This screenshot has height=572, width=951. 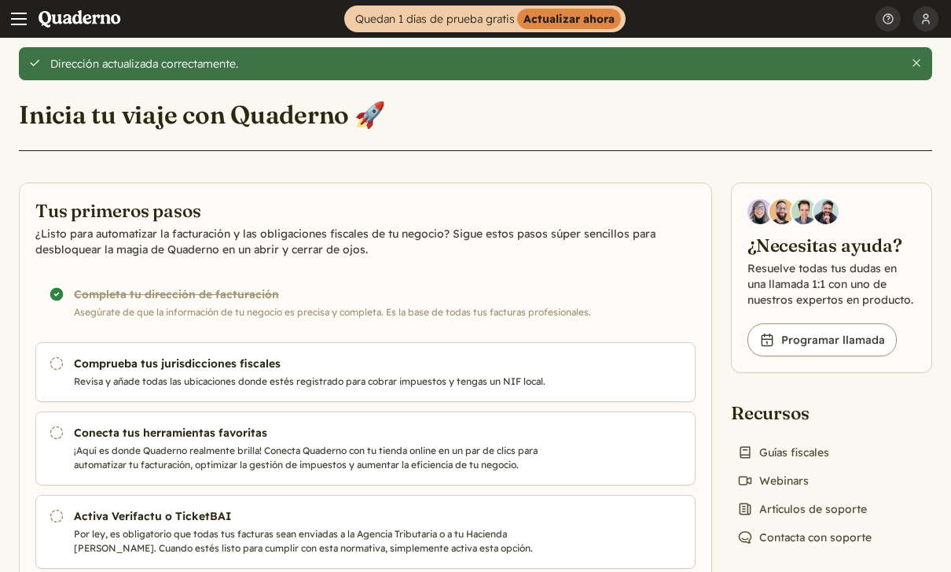 I want to click on h2: ¿Necesitas ayuda?, so click(x=832, y=245).